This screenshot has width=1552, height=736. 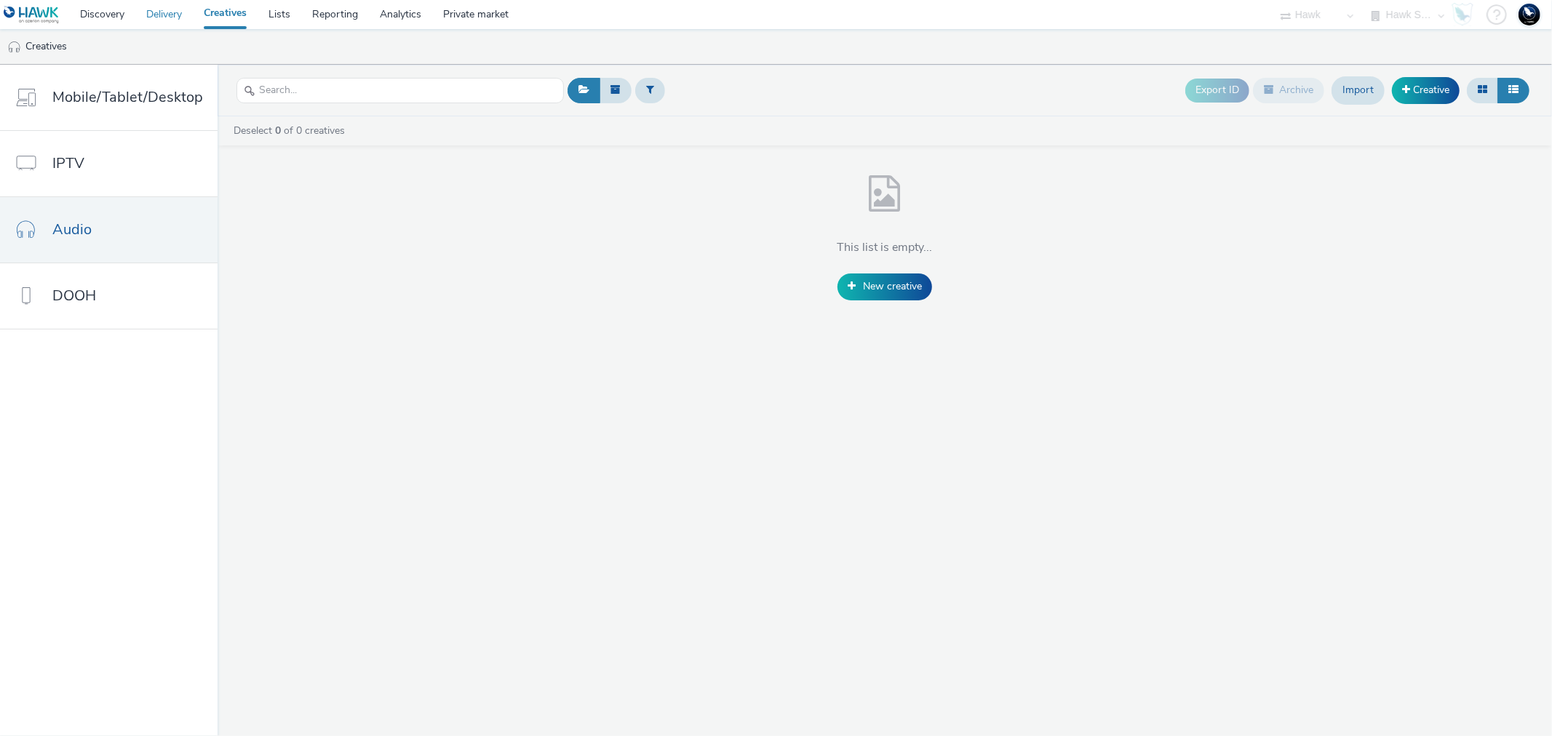 I want to click on a: Deselect of 0 creatives, so click(x=291, y=130).